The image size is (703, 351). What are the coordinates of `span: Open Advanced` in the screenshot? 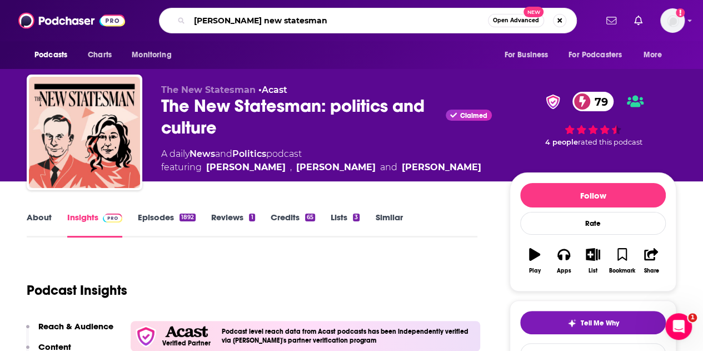 It's located at (516, 21).